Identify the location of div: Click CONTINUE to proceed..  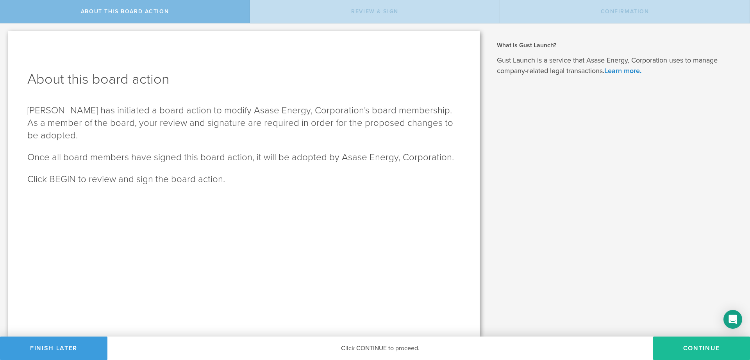
(380, 348).